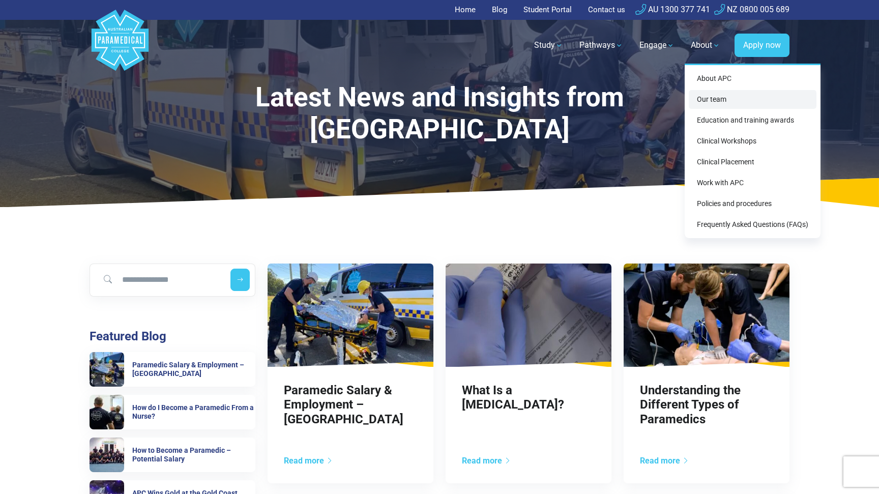  Describe the element at coordinates (107, 455) in the screenshot. I see `img: How to Become a Paramedic – Potential Salary` at that location.